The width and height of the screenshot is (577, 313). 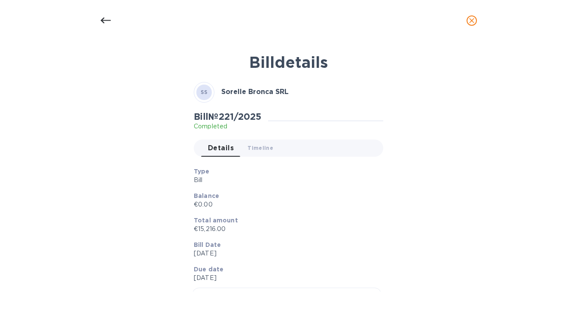 What do you see at coordinates (255, 91) in the screenshot?
I see `b: Sorelle Bronca SRL` at bounding box center [255, 91].